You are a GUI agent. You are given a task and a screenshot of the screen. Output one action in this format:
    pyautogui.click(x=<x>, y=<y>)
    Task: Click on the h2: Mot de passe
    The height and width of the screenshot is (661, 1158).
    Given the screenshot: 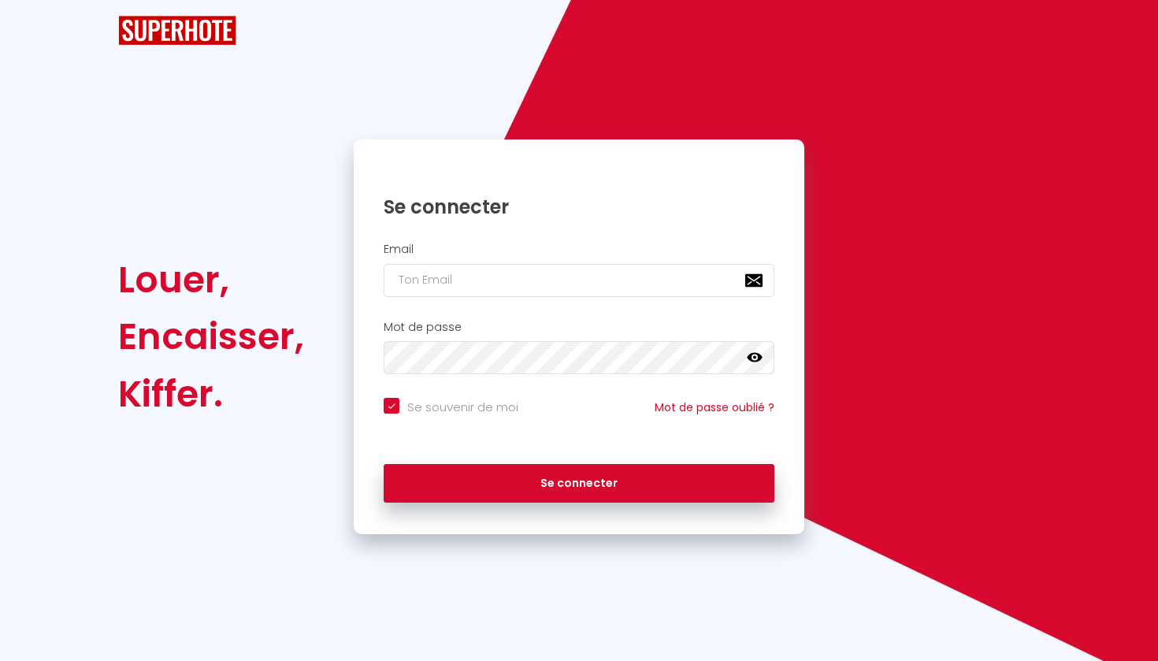 What is the action you would take?
    pyautogui.click(x=579, y=327)
    